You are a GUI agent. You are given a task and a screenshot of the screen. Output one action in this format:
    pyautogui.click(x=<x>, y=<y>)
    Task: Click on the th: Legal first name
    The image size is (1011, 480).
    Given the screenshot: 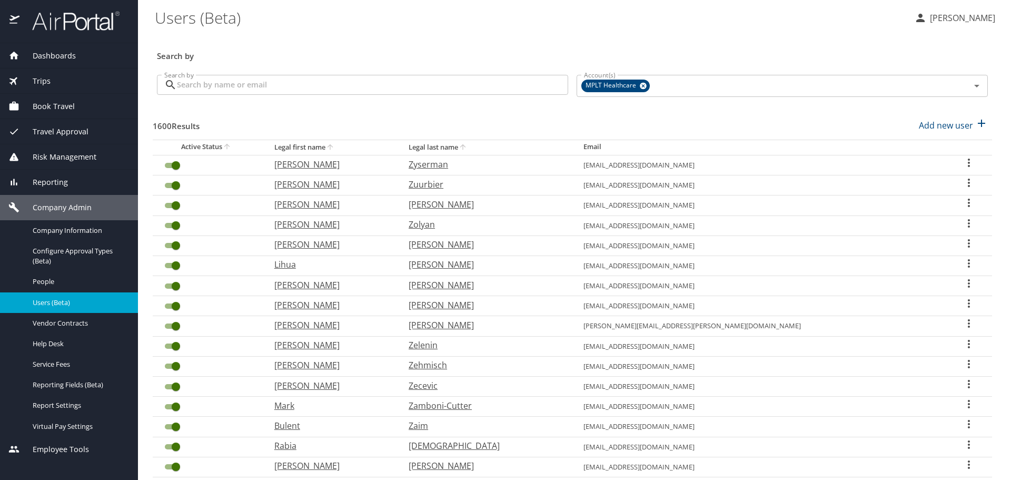 What is the action you would take?
    pyautogui.click(x=333, y=147)
    